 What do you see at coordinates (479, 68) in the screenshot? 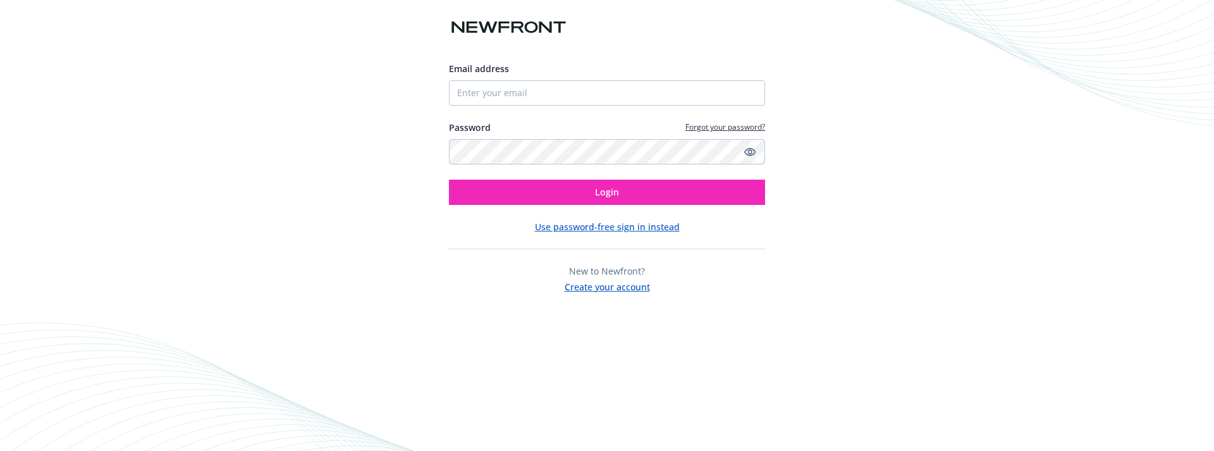
I see `span: Email address` at bounding box center [479, 68].